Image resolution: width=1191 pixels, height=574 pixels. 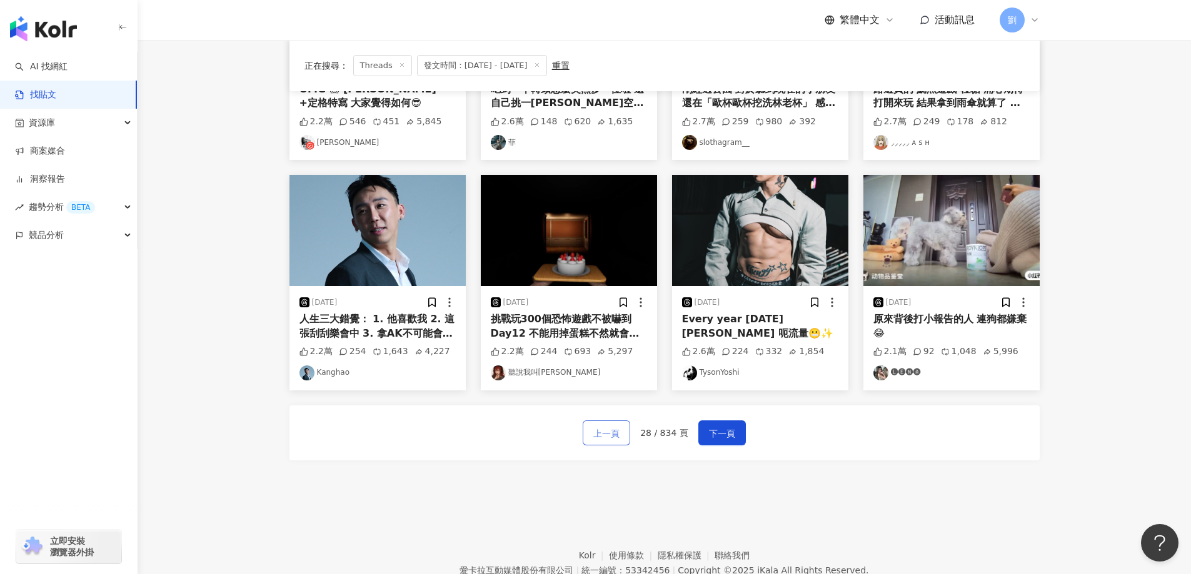 I want to click on img: chrome extension, so click(x=32, y=547).